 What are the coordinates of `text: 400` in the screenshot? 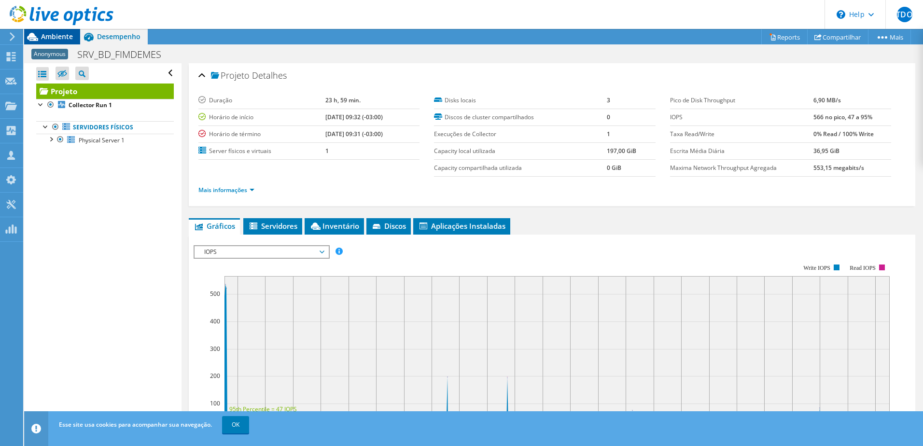 It's located at (215, 321).